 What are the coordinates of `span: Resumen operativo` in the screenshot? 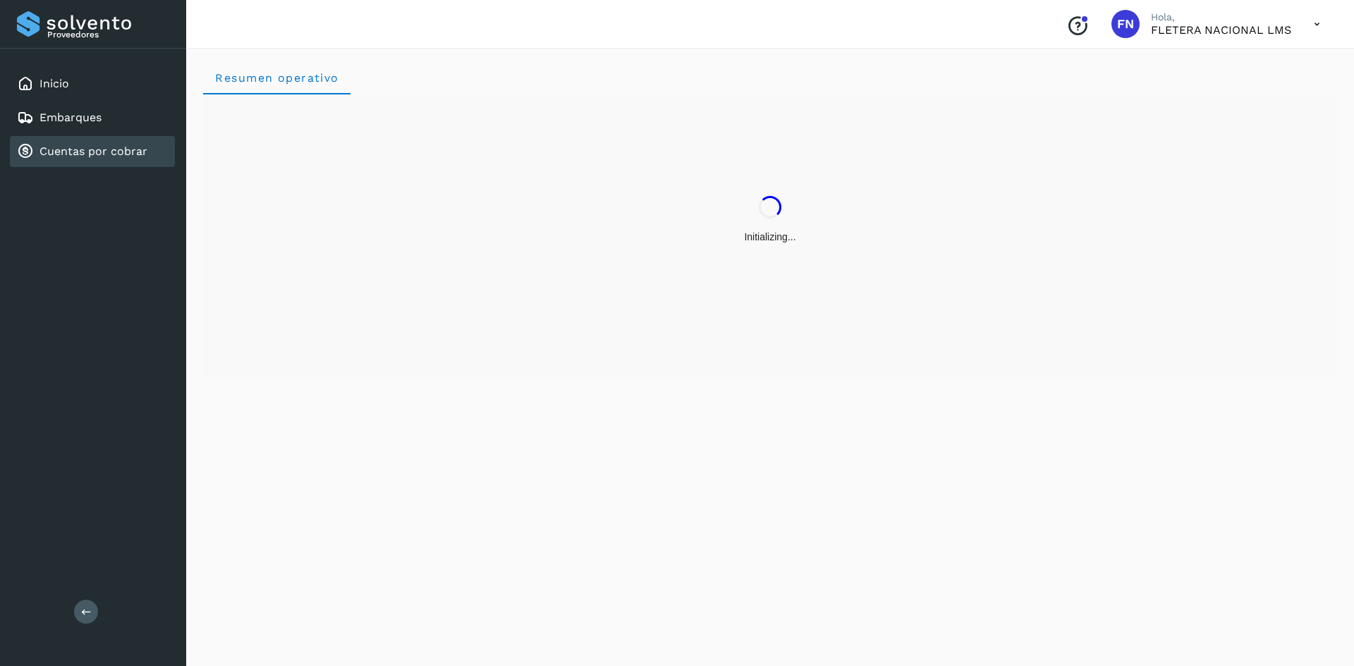 It's located at (276, 78).